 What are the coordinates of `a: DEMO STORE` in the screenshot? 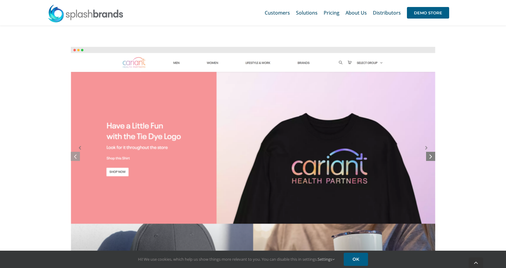 It's located at (428, 13).